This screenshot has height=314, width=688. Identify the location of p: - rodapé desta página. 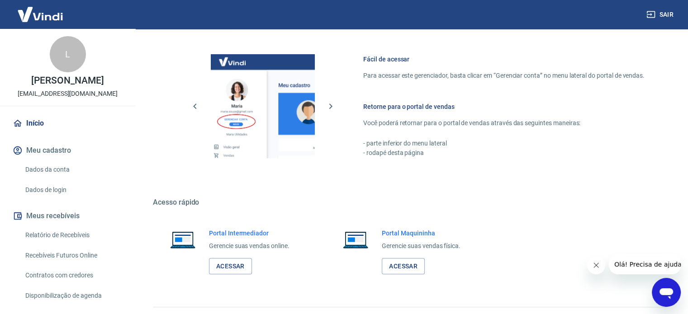
(504, 153).